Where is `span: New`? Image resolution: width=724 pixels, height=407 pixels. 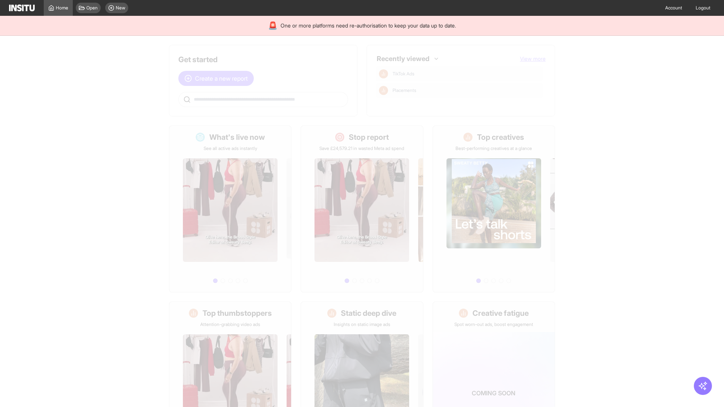 span: New is located at coordinates (120, 8).